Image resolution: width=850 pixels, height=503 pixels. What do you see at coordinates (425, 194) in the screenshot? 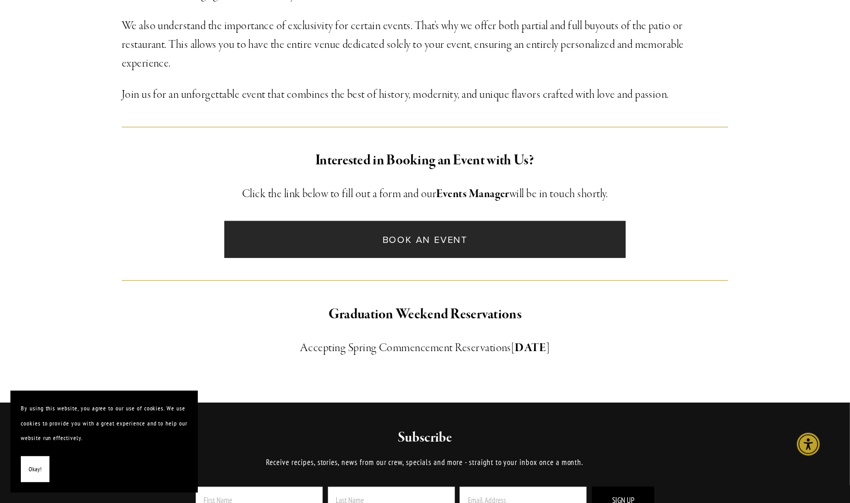
I see `h3: Click the link below to fill out a form and our will be in touch shortly.` at bounding box center [425, 194].